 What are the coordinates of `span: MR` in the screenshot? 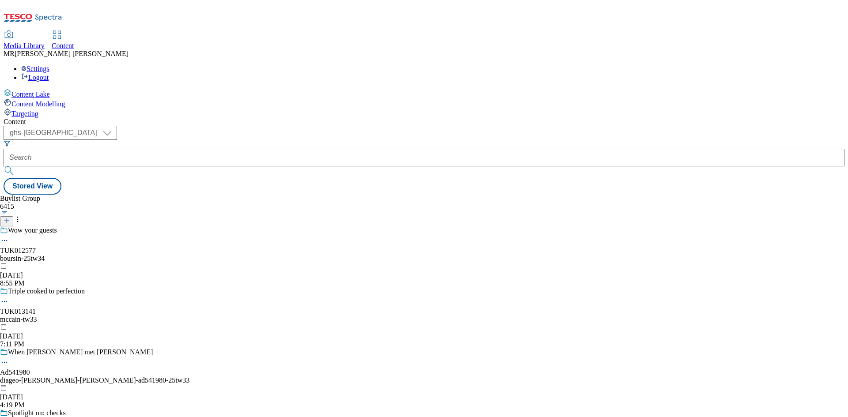 It's located at (9, 53).